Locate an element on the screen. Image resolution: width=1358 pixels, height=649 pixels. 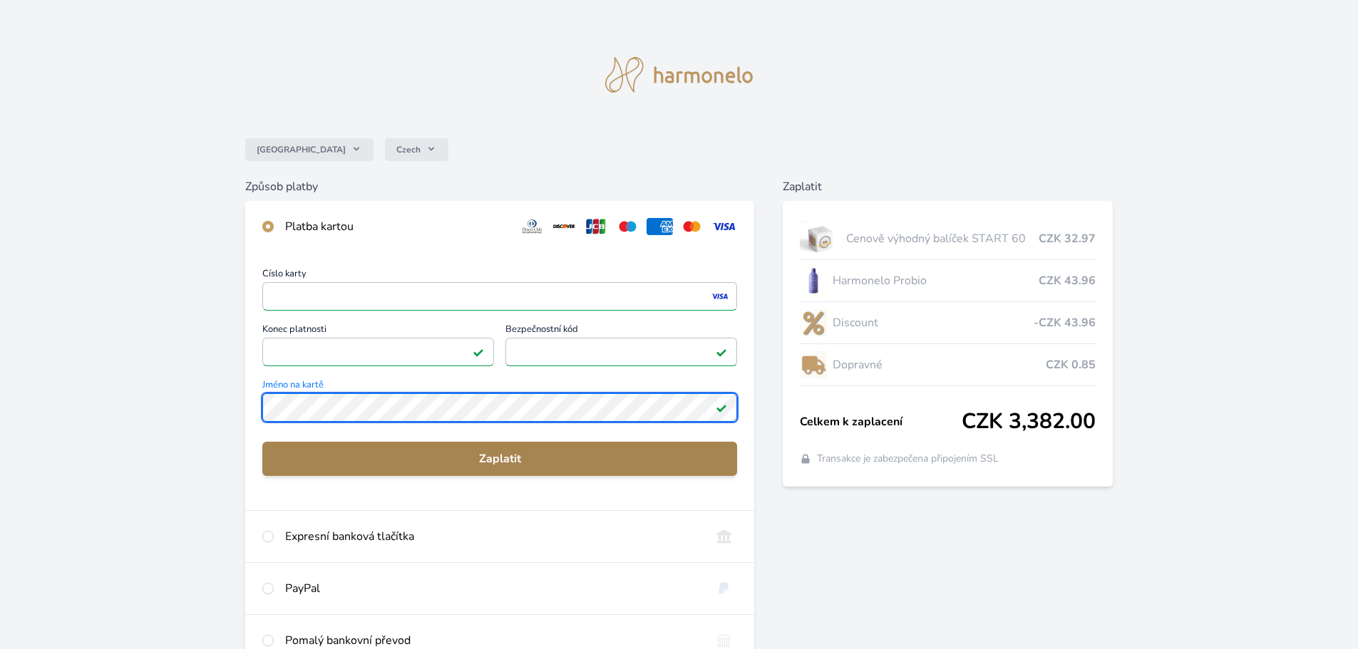
span: -CZK 43.96 is located at coordinates (1064, 323).